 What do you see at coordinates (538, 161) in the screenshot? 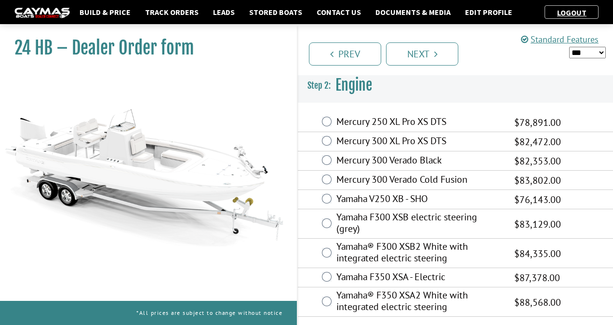
I see `span: $82,353.00` at bounding box center [538, 161].